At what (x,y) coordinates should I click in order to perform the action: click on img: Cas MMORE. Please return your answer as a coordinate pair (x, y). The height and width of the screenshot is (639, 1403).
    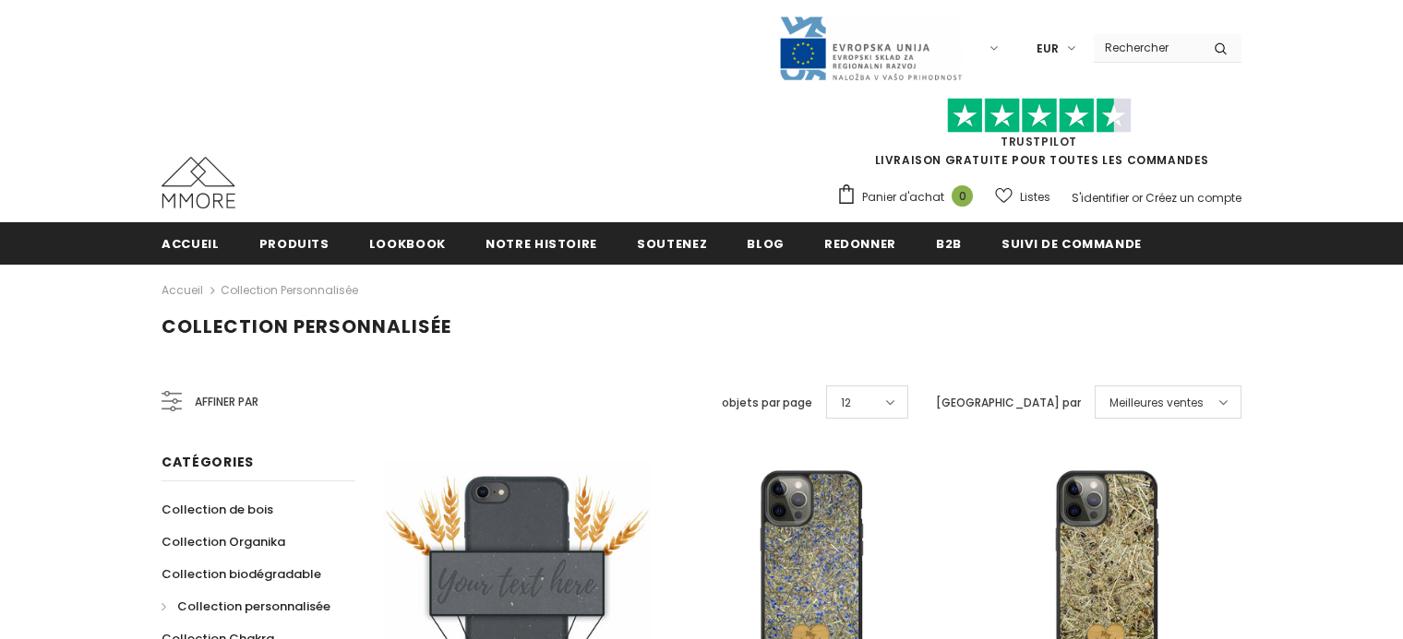
    Looking at the image, I should click on (198, 183).